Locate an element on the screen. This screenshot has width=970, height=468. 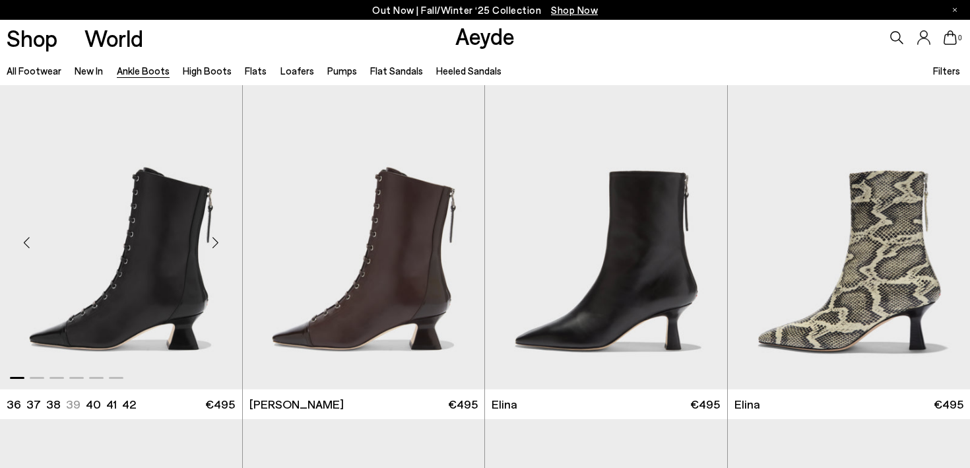
a: Elina €495 is located at coordinates (606, 404).